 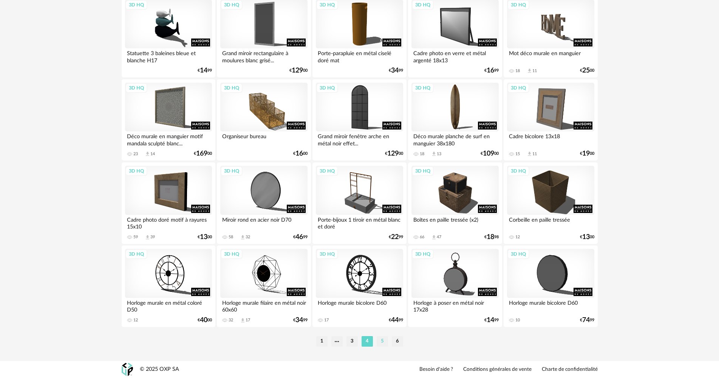 I want to click on a: 3D HQ Horloge murale bicolore D60 17 €4499, so click(x=359, y=286).